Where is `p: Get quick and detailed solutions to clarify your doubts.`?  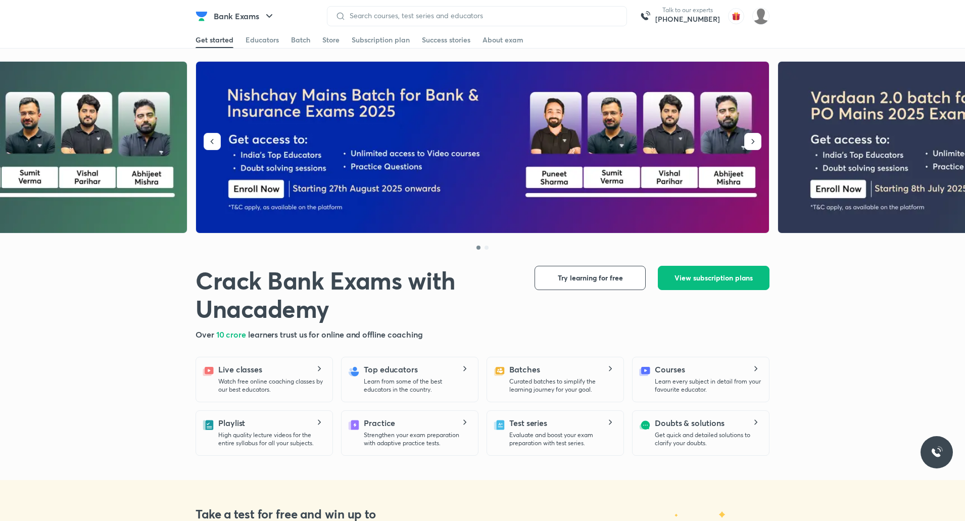
p: Get quick and detailed solutions to clarify your doubts. is located at coordinates (708, 439).